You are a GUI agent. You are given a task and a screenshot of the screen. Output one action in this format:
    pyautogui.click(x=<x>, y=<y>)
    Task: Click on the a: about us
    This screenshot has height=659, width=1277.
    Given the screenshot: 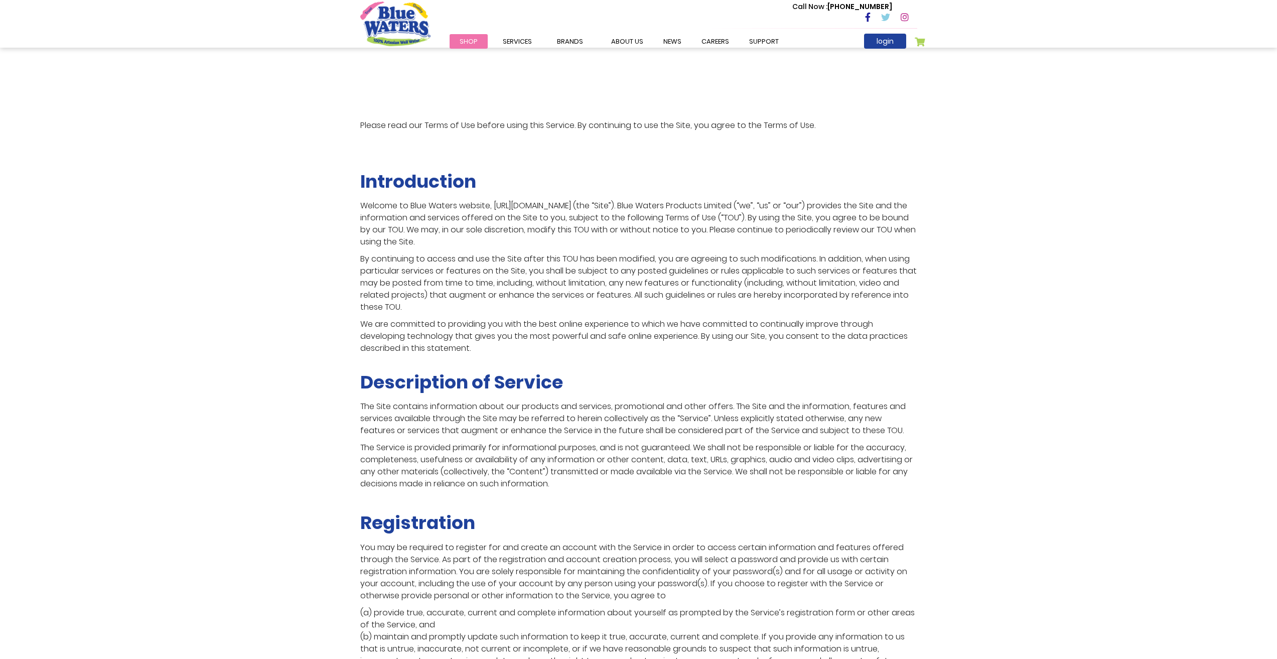 What is the action you would take?
    pyautogui.click(x=627, y=41)
    